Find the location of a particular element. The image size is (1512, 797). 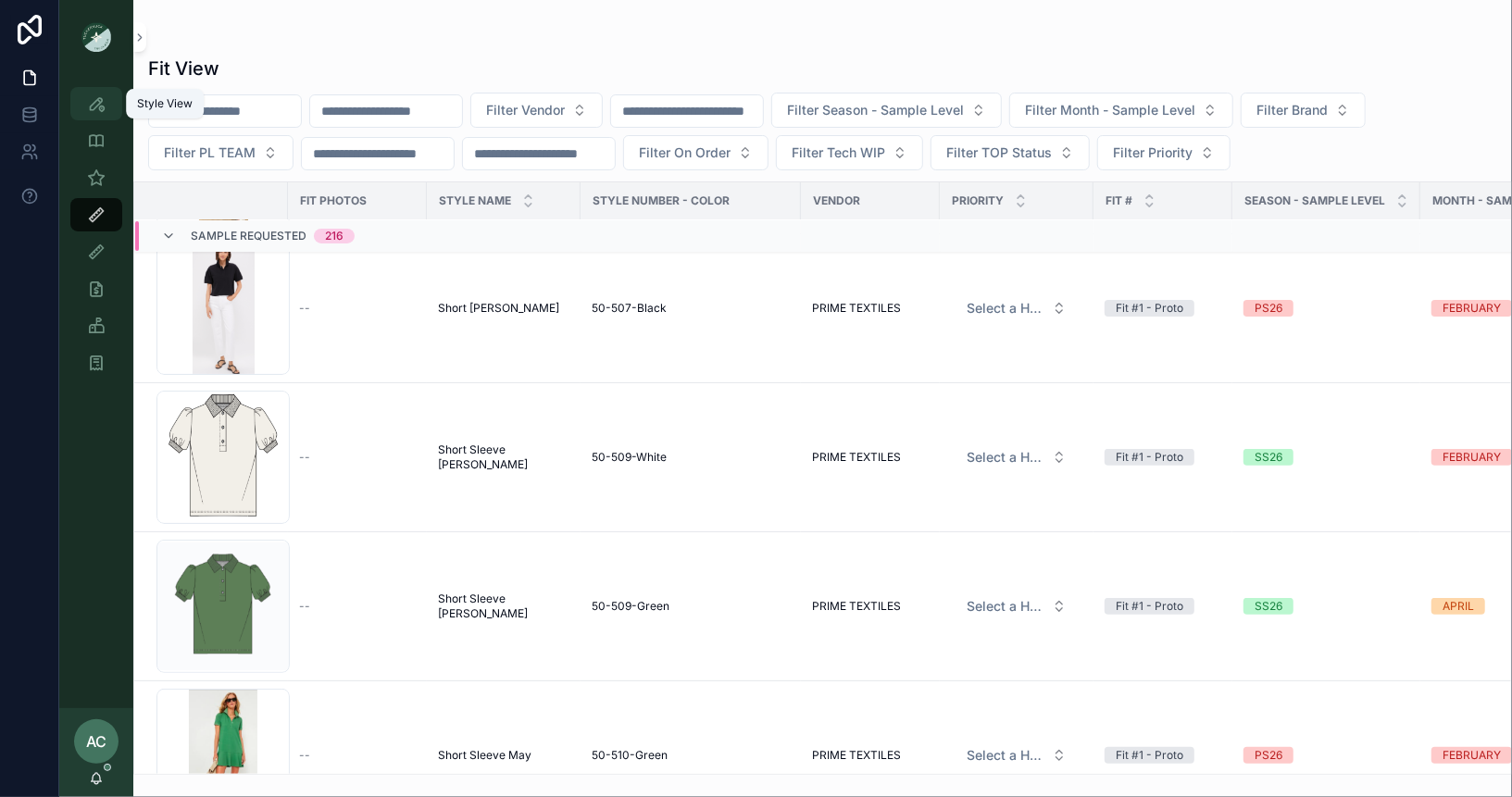

img: App logo is located at coordinates (97, 37).